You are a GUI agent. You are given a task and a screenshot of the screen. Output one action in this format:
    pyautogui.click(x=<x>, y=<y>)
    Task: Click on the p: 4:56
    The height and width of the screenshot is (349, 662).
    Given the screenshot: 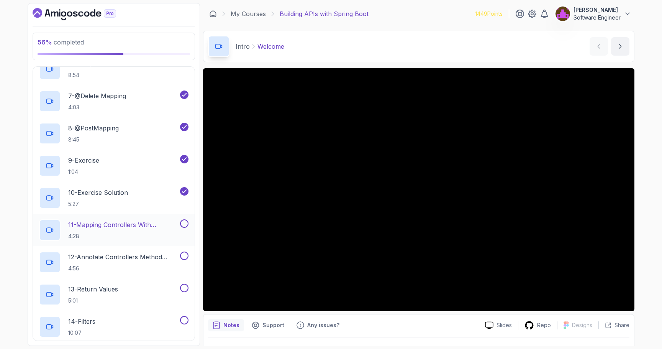 What is the action you would take?
    pyautogui.click(x=123, y=268)
    